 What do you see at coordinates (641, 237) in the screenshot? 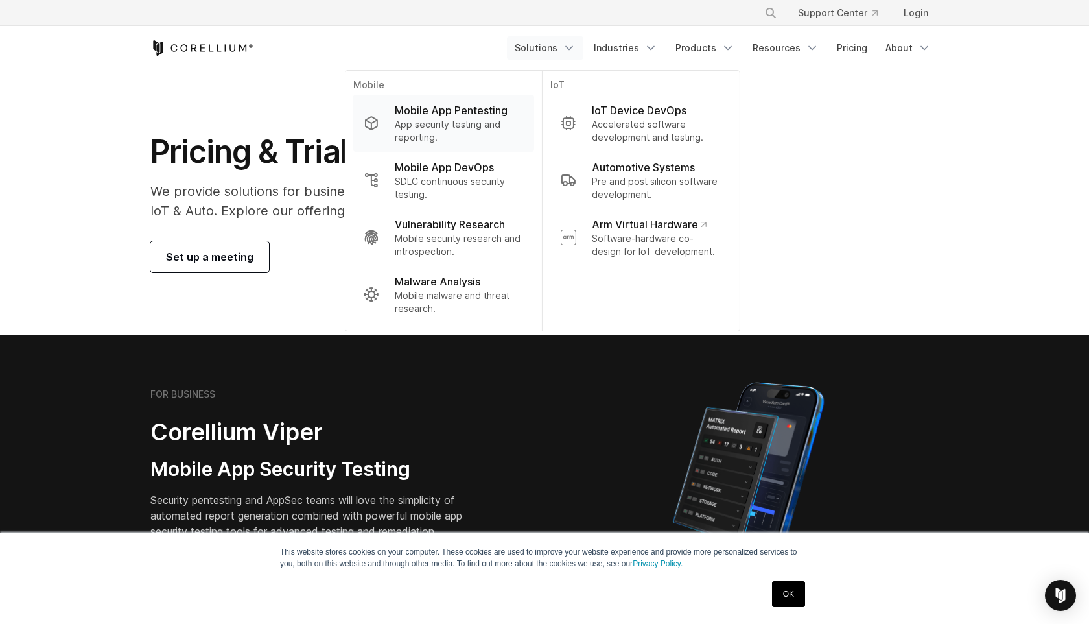
I see `a: Arm Virtual Hardware Software-hardware co-design for IoT development.` at bounding box center [641, 237].